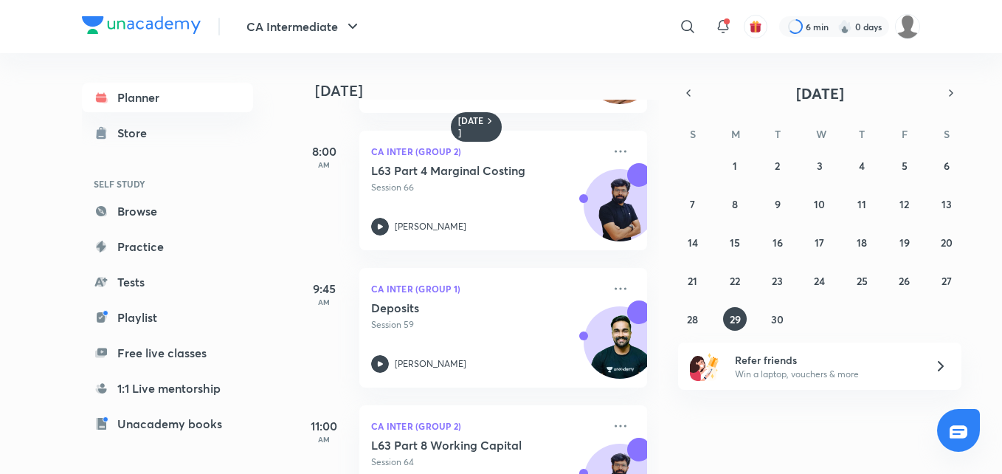 Image resolution: width=1002 pixels, height=474 pixels. I want to click on button: September 3, 2025, so click(820, 165).